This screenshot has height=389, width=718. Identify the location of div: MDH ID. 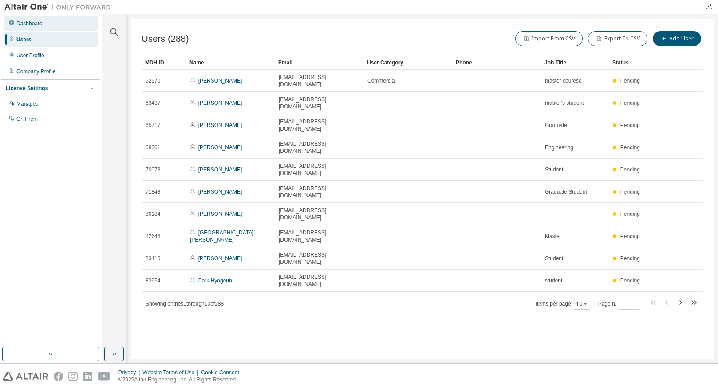
(164, 63).